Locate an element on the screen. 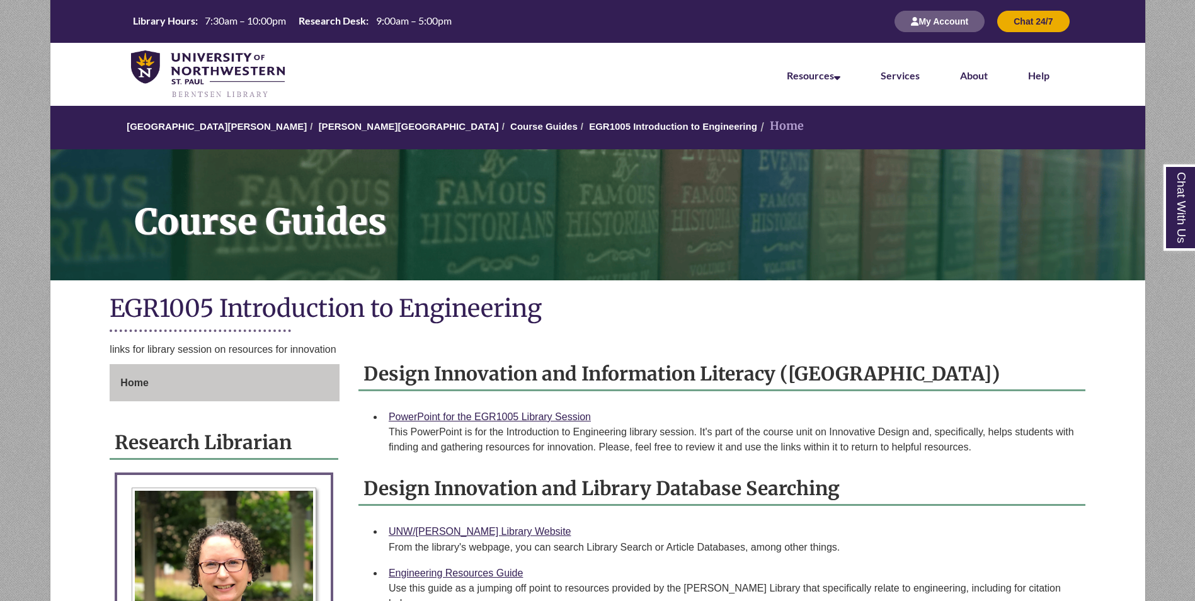 This screenshot has width=1195, height=601. th: Library Hours: is located at coordinates (164, 21).